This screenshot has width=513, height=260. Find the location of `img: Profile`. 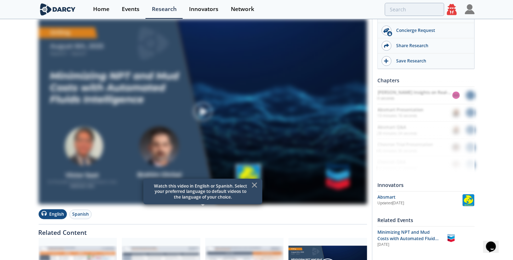

img: Profile is located at coordinates (470, 9).